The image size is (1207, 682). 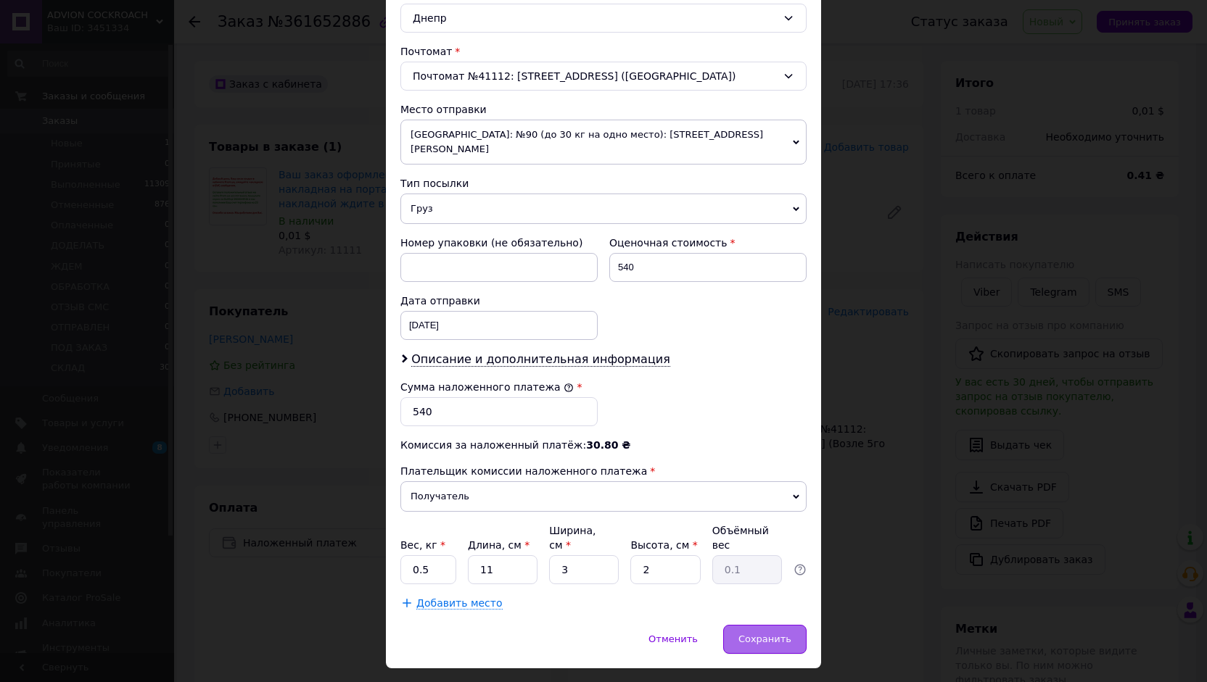 What do you see at coordinates (499, 243) in the screenshot?
I see `div: Номер упаковки (не обязательно)` at bounding box center [499, 243].